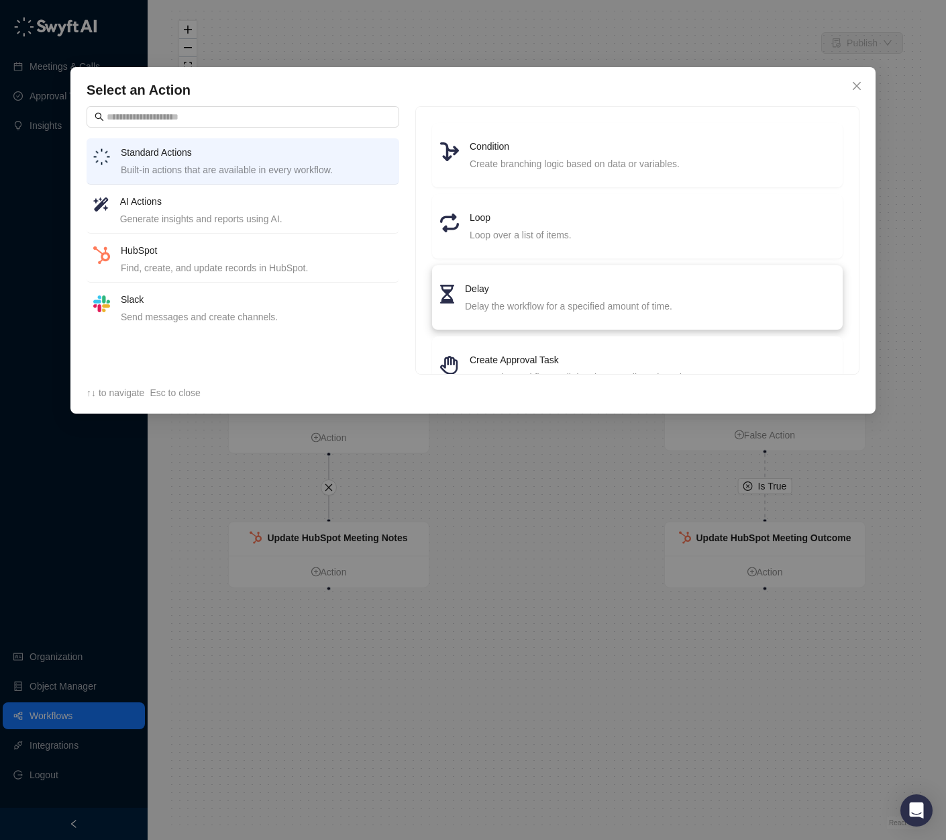  Describe the element at coordinates (256, 317) in the screenshot. I see `div: Send messages and create channels.` at that location.